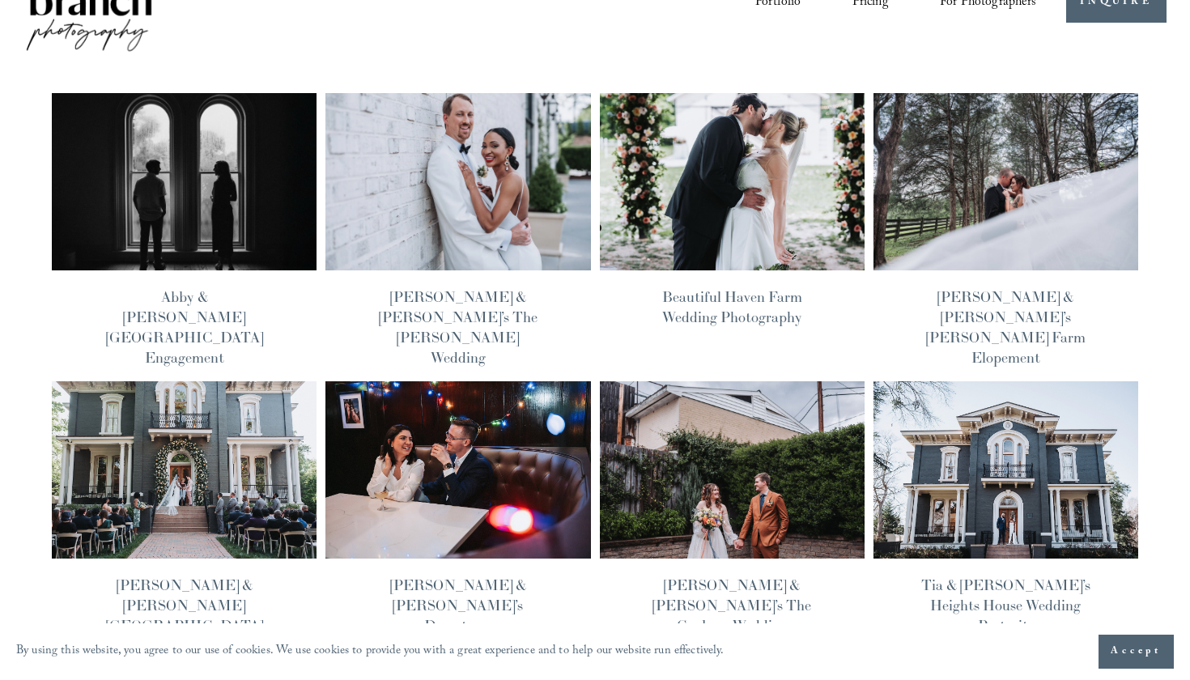 This screenshot has height=680, width=1190. What do you see at coordinates (732, 470) in the screenshot?
I see `img: Jacqueline &amp; Timo’s The Cookery Wedding` at bounding box center [732, 470].